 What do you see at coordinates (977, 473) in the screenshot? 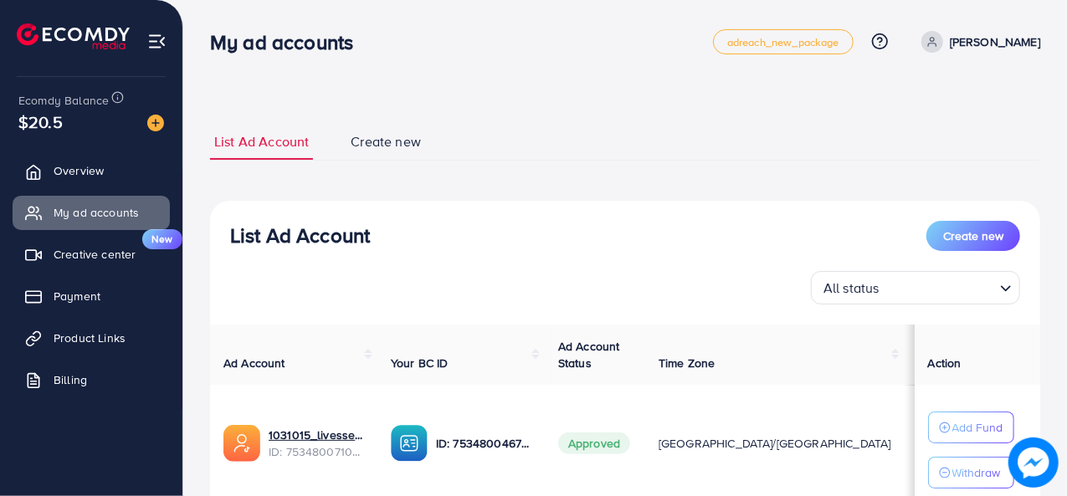
I see `p: Withdraw` at bounding box center [977, 473].